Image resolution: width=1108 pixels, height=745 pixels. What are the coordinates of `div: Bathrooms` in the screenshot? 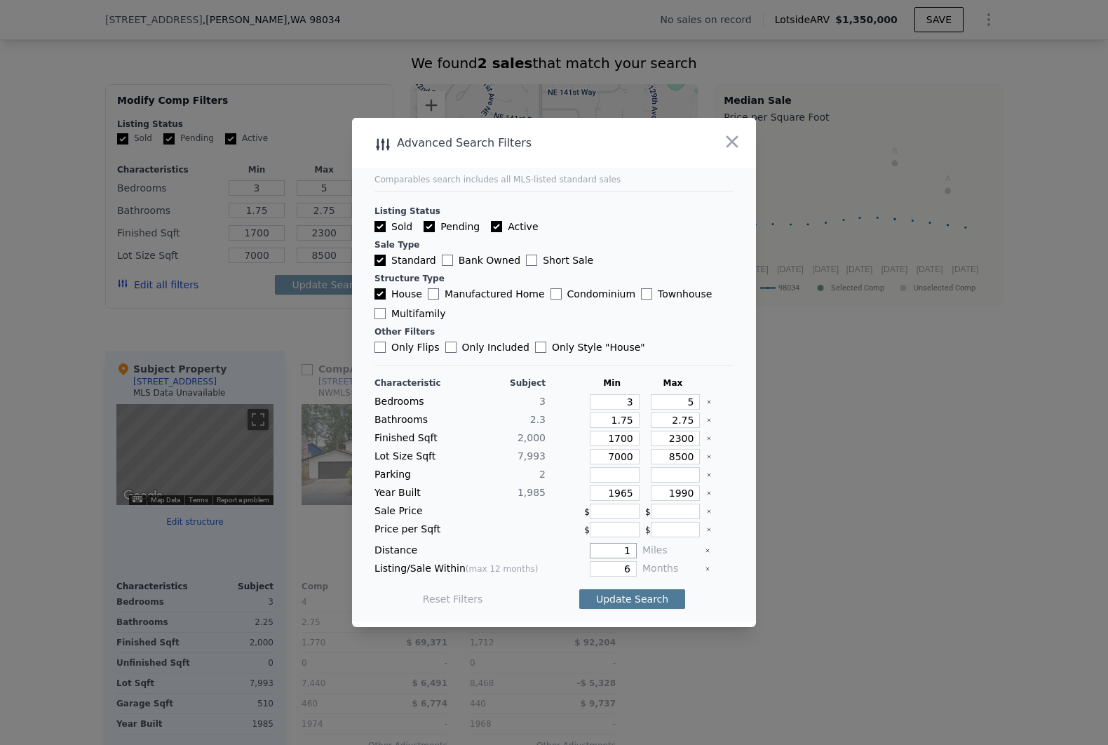 It's located at (416, 420).